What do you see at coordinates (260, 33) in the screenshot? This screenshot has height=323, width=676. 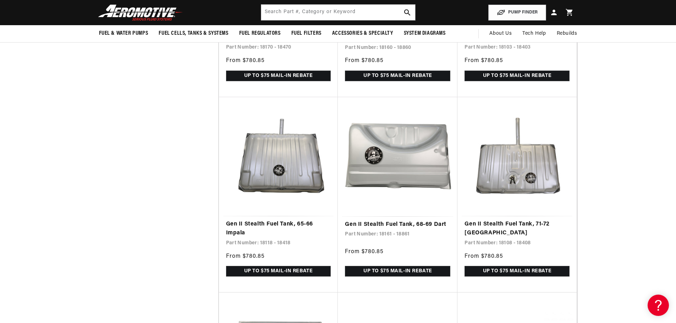 I see `span: Fuel Regulators` at bounding box center [260, 33].